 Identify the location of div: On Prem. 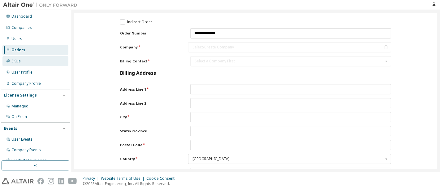
(19, 116).